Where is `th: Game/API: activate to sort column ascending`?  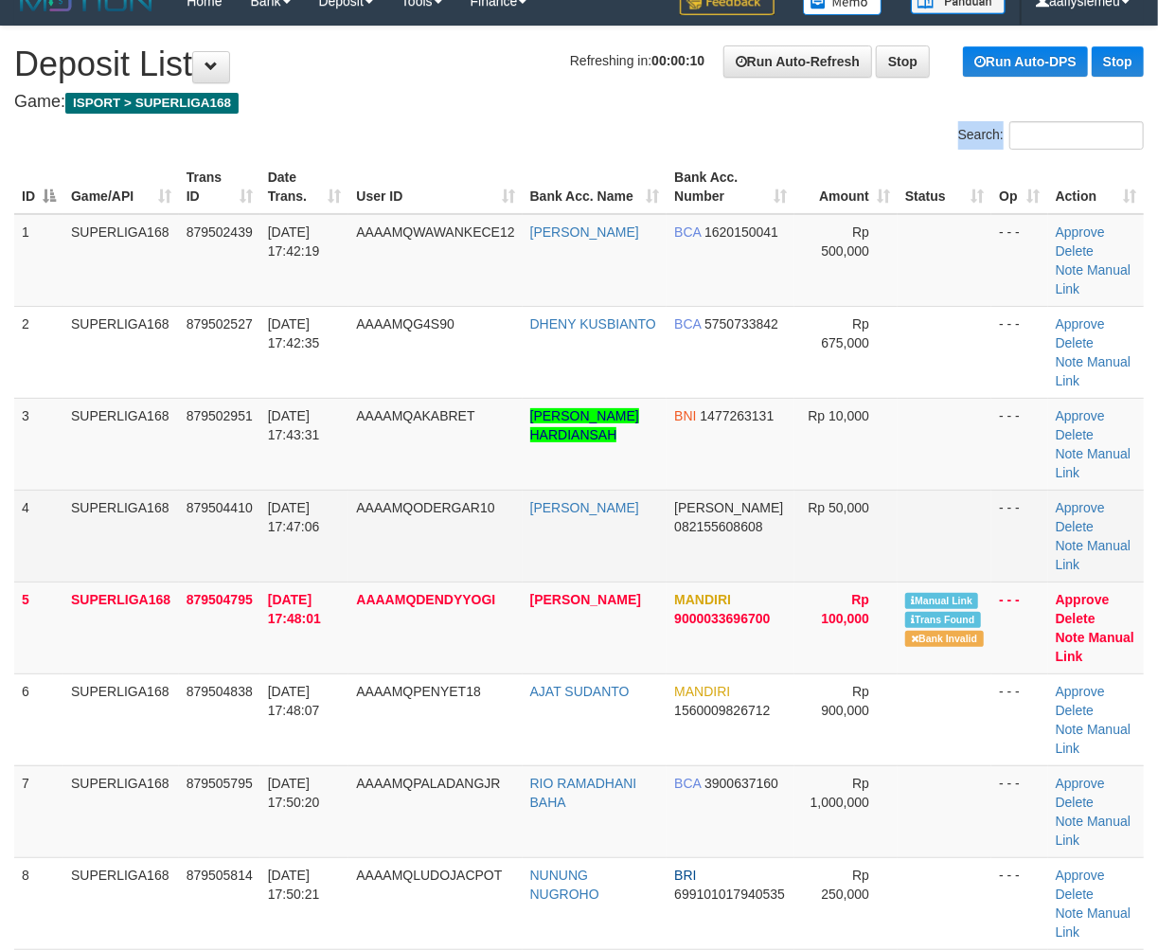
th: Game/API: activate to sort column ascending is located at coordinates (121, 187).